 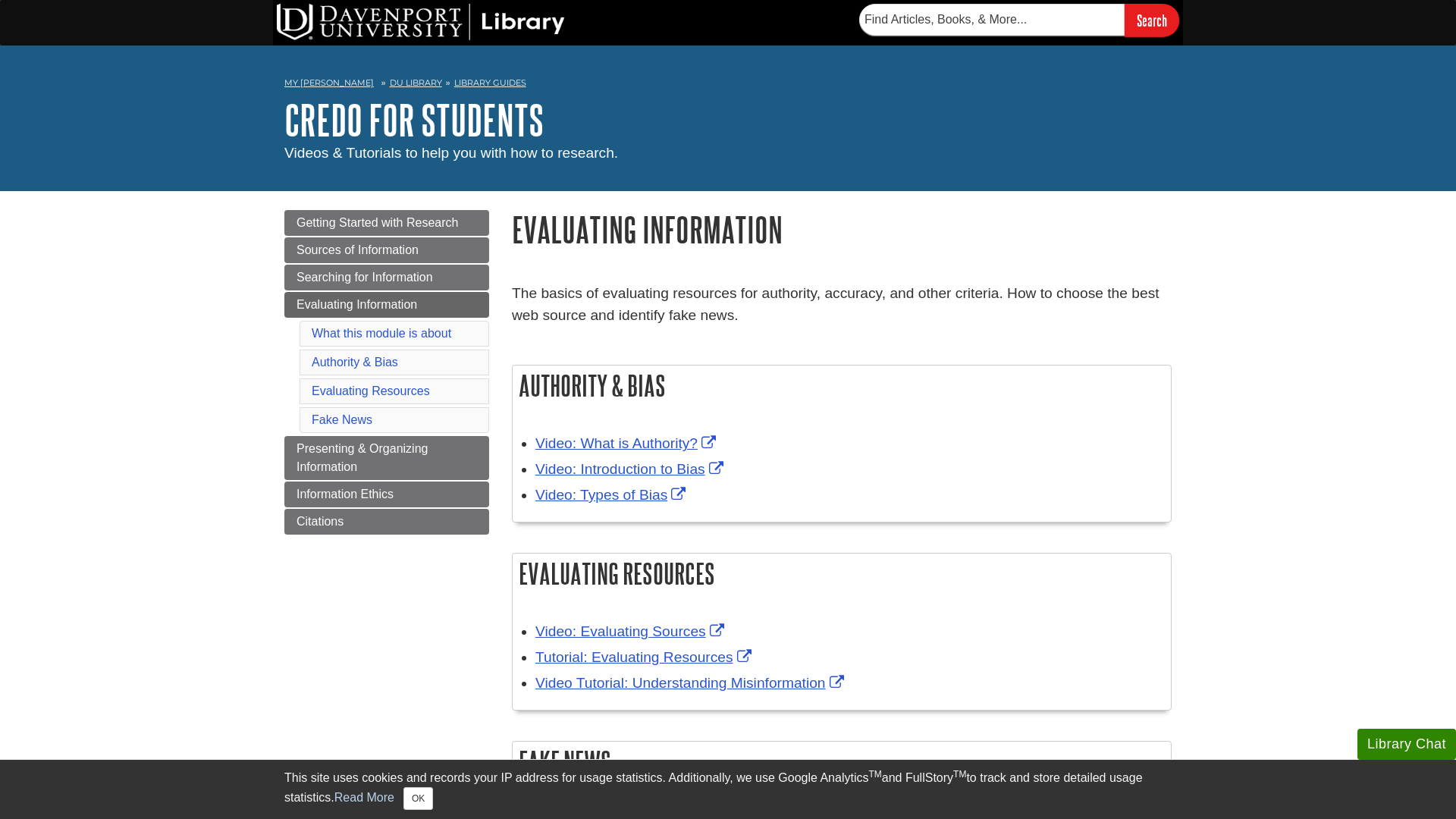 I want to click on p: The basics of evaluating resources for authority, accuracy, and other criteria. How to choose the..., so click(x=841, y=305).